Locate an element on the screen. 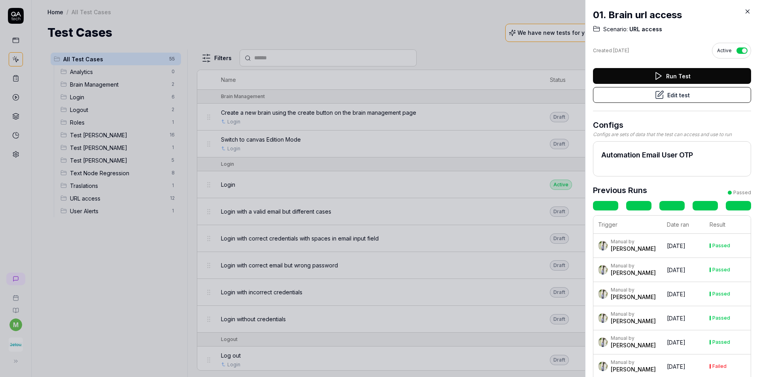  a: Edit test is located at coordinates (672, 95).